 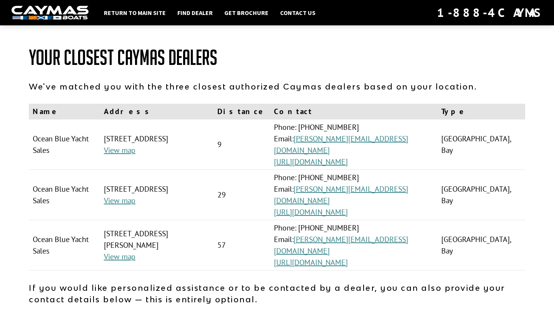 I want to click on h1: Your Closest Caymas Dealers, so click(x=277, y=58).